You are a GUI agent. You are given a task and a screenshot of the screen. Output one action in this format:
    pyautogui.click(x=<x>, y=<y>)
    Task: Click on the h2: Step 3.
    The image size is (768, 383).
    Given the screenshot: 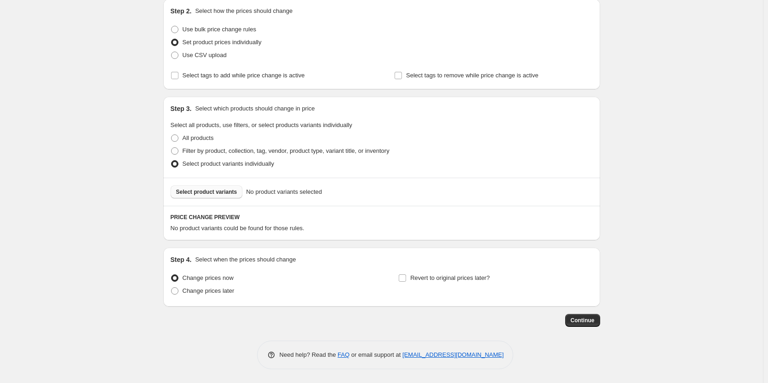 What is the action you would take?
    pyautogui.click(x=181, y=109)
    